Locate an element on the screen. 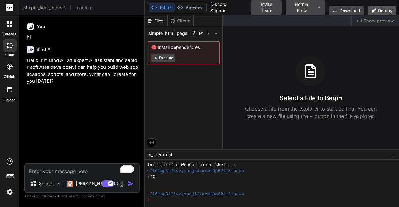 This screenshot has width=399, height=207. span: privacy is located at coordinates (89, 196).